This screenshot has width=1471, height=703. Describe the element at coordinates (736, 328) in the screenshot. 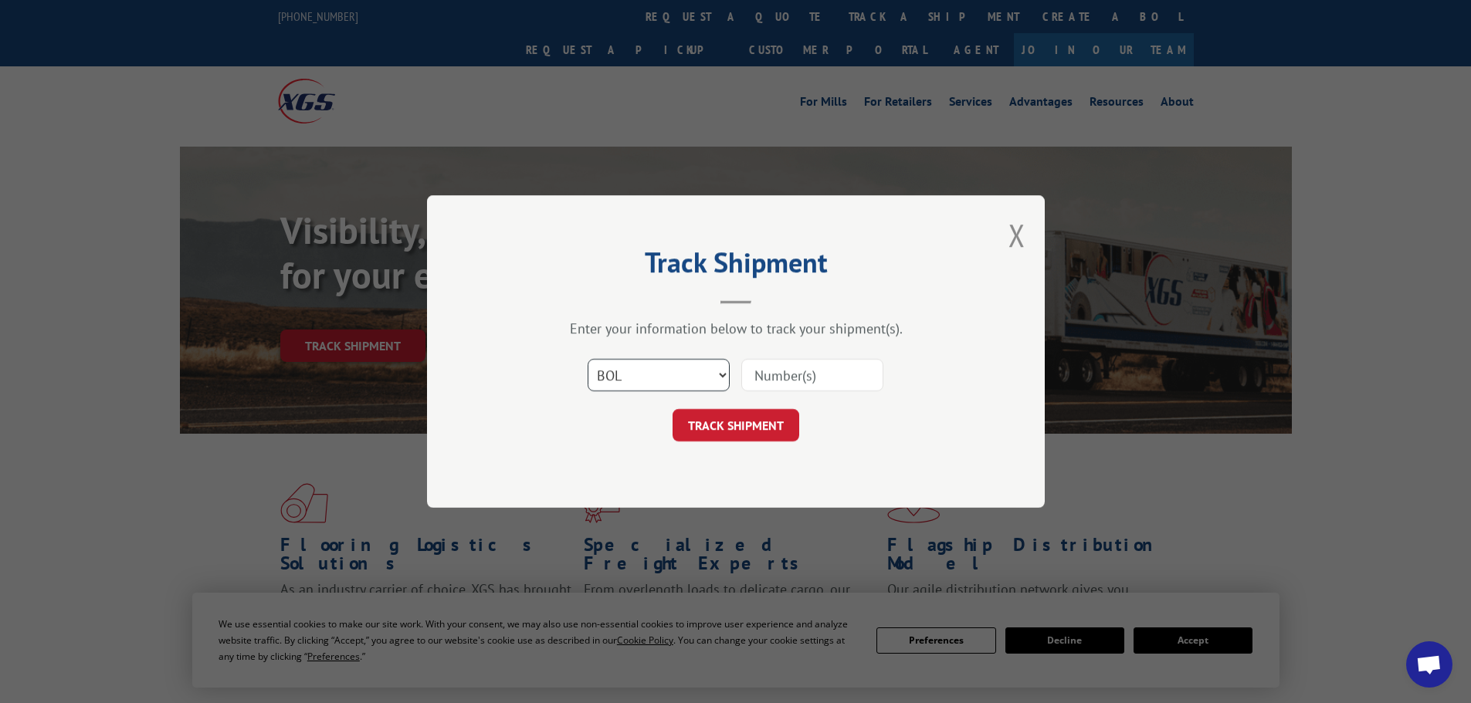

I see `div: Enter your information below to track your shipment(s).` at that location.